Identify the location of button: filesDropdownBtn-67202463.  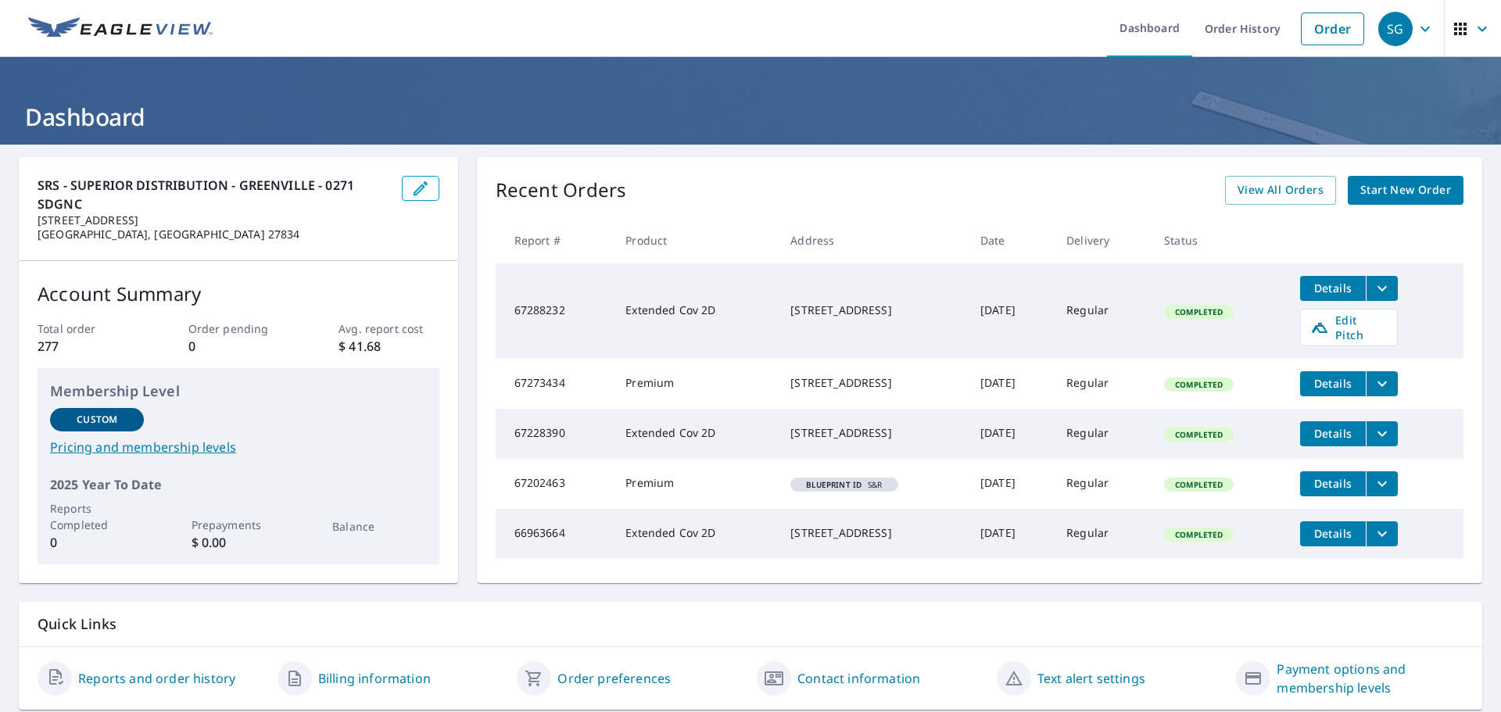
(1381, 484).